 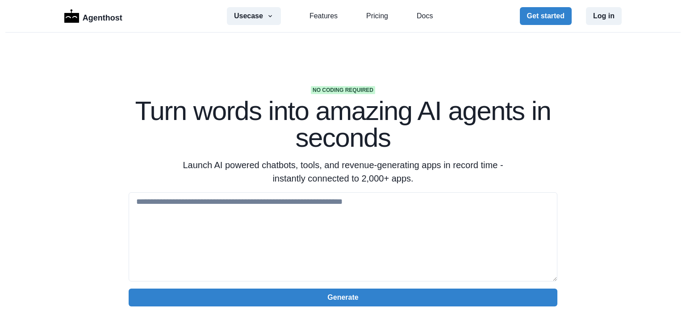 I want to click on a: Features, so click(x=323, y=16).